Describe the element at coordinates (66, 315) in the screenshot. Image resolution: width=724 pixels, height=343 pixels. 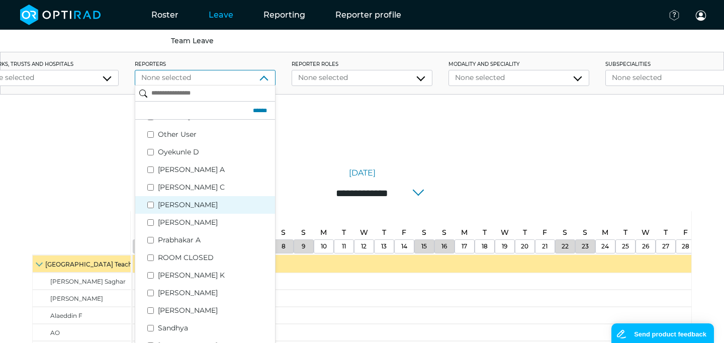
I see `span: Alaeddin F` at that location.